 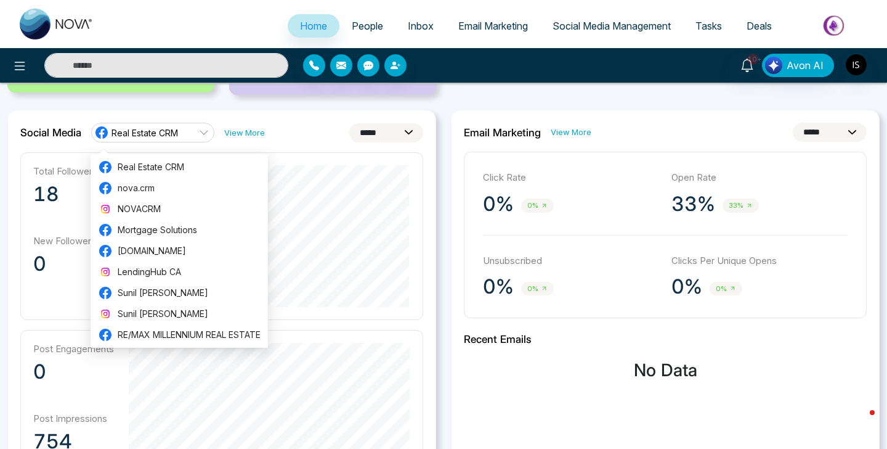 I want to click on h2: Recent Emails, so click(x=665, y=339).